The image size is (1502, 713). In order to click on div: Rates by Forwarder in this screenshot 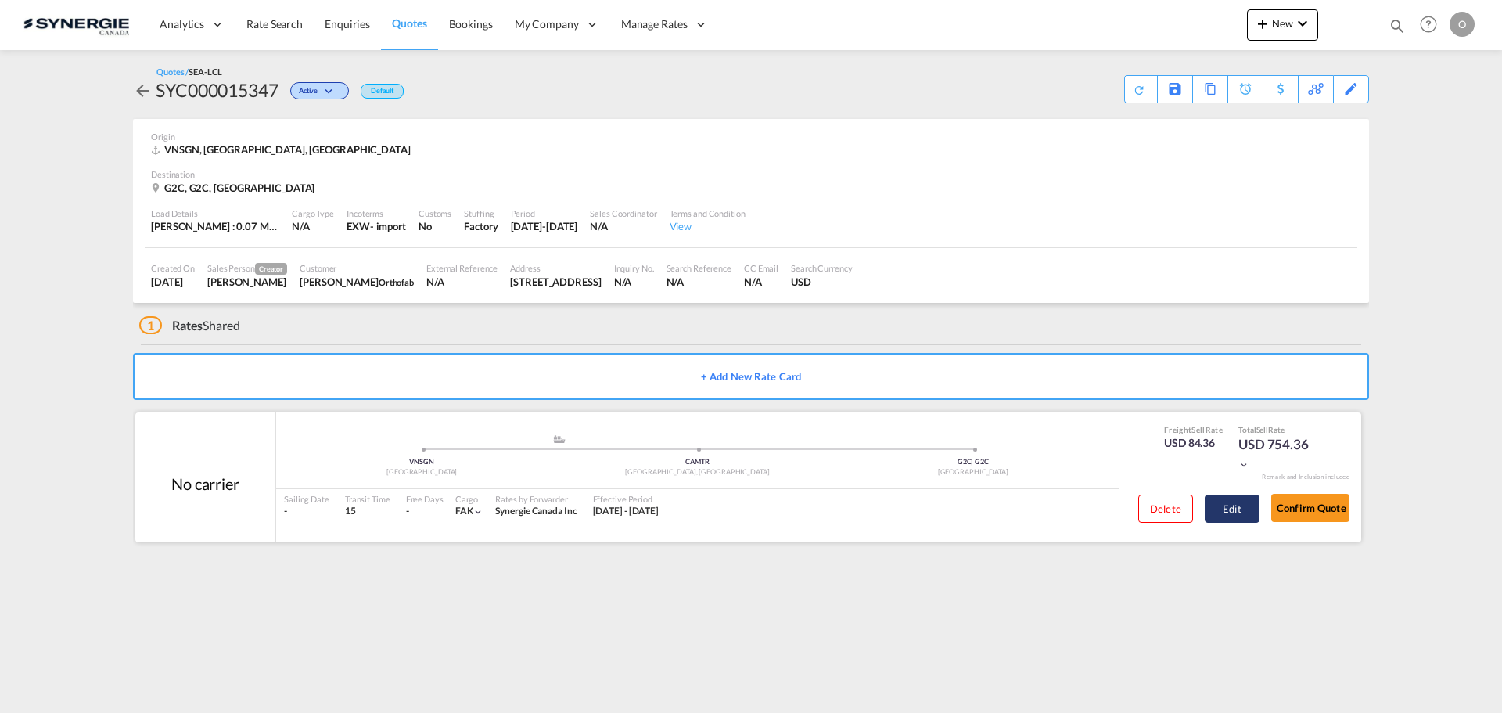, I will do `click(536, 498)`.